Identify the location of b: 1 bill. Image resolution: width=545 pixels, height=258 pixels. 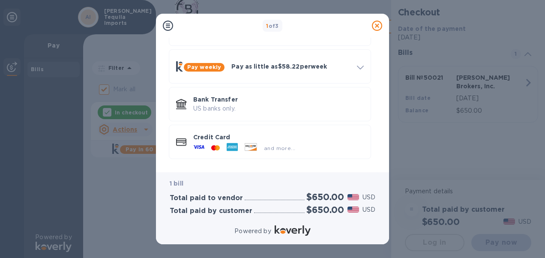
(177, 183).